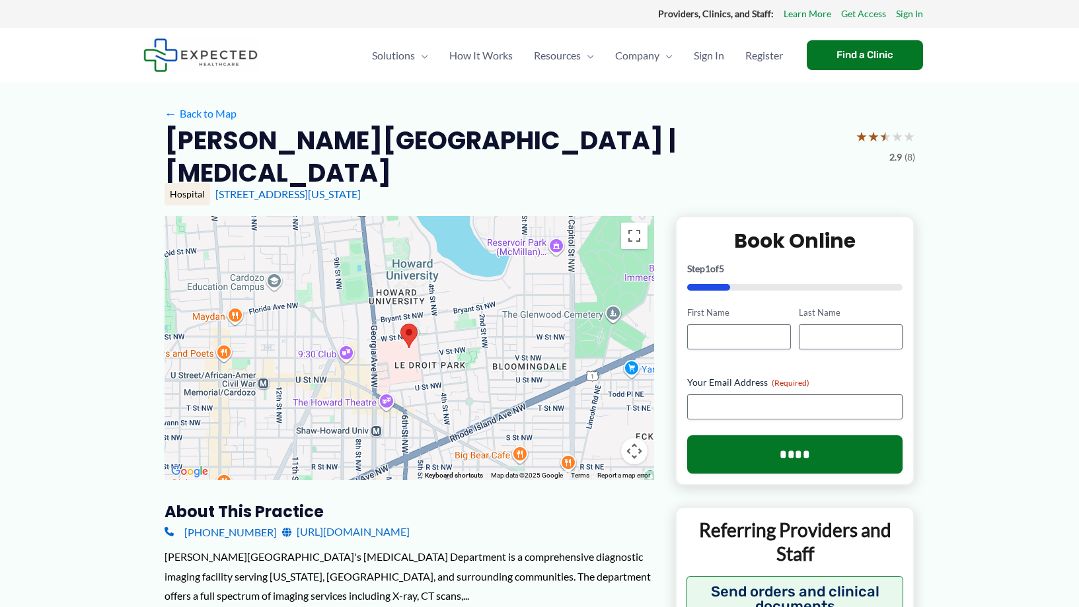 Image resolution: width=1079 pixels, height=607 pixels. I want to click on a: Register, so click(764, 56).